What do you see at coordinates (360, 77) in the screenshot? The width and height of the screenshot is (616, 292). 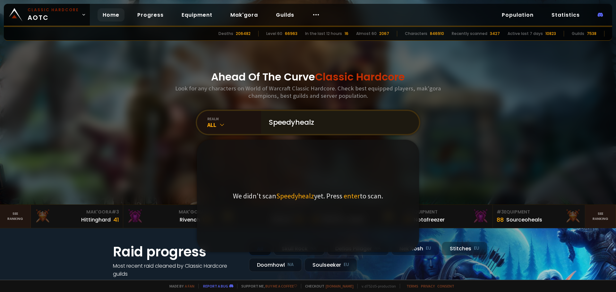 I see `span: Classic Hardcore` at bounding box center [360, 77].